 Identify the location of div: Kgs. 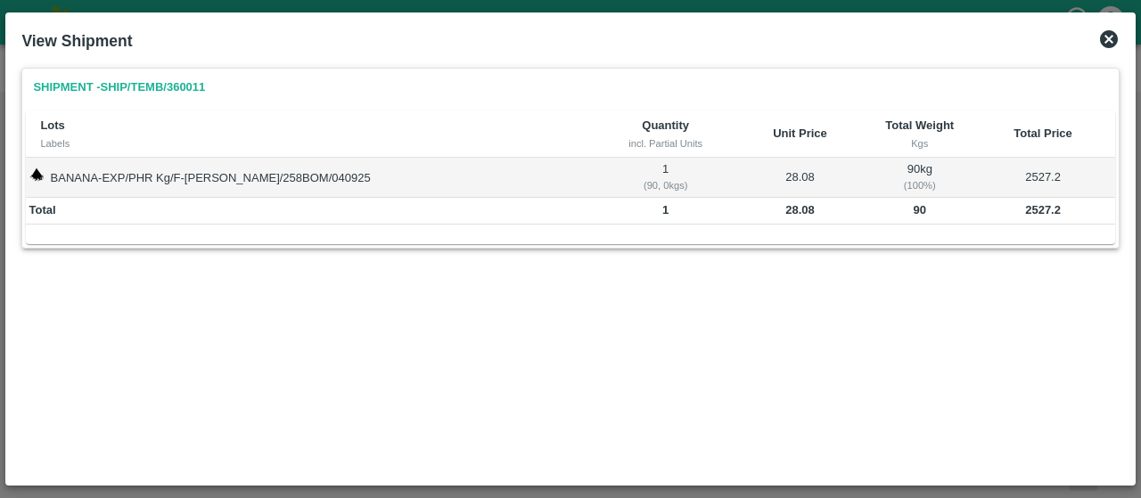
(920, 144).